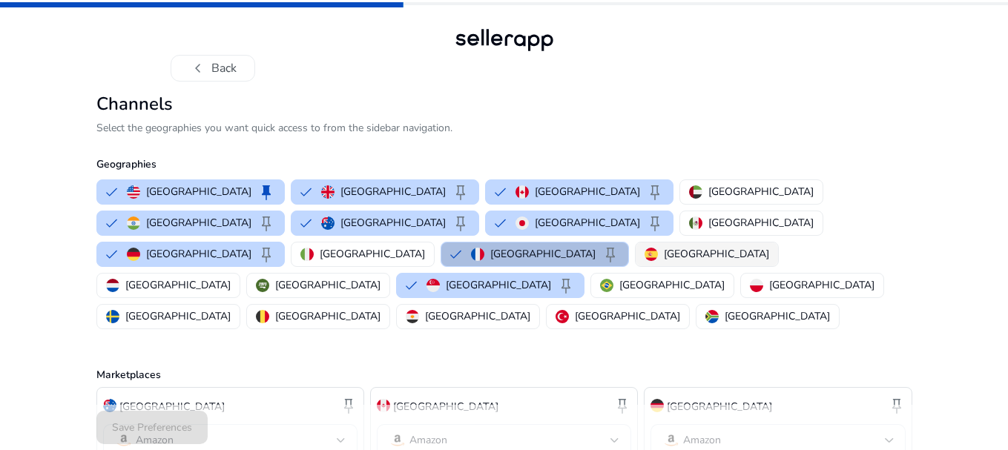  Describe the element at coordinates (113, 286) in the screenshot. I see `img: nl.svg` at that location.